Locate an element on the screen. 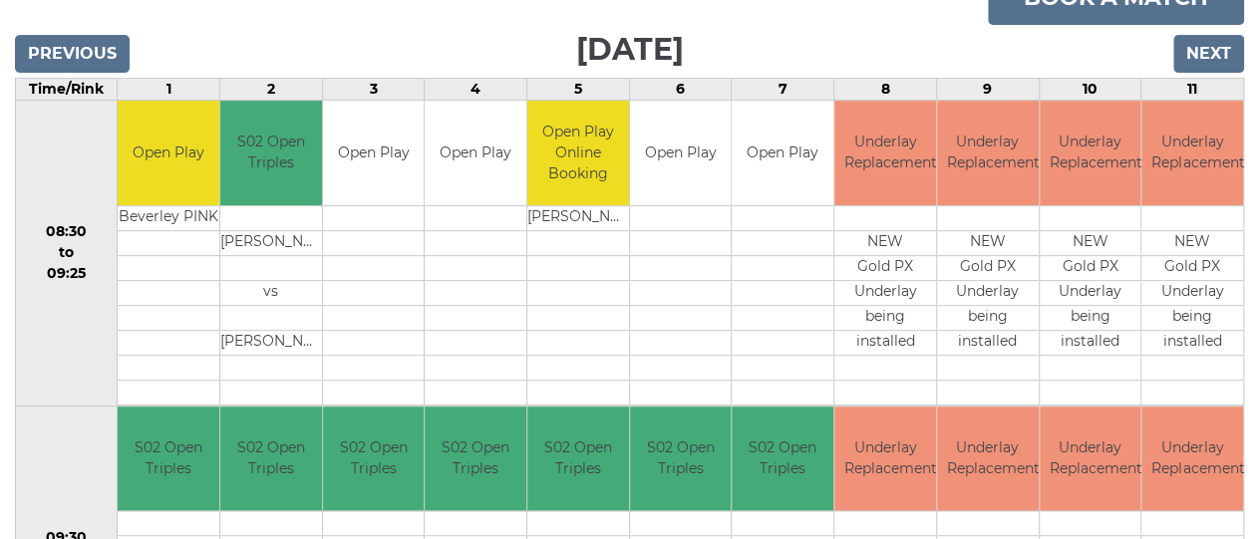  td: 6 is located at coordinates (680, 90).